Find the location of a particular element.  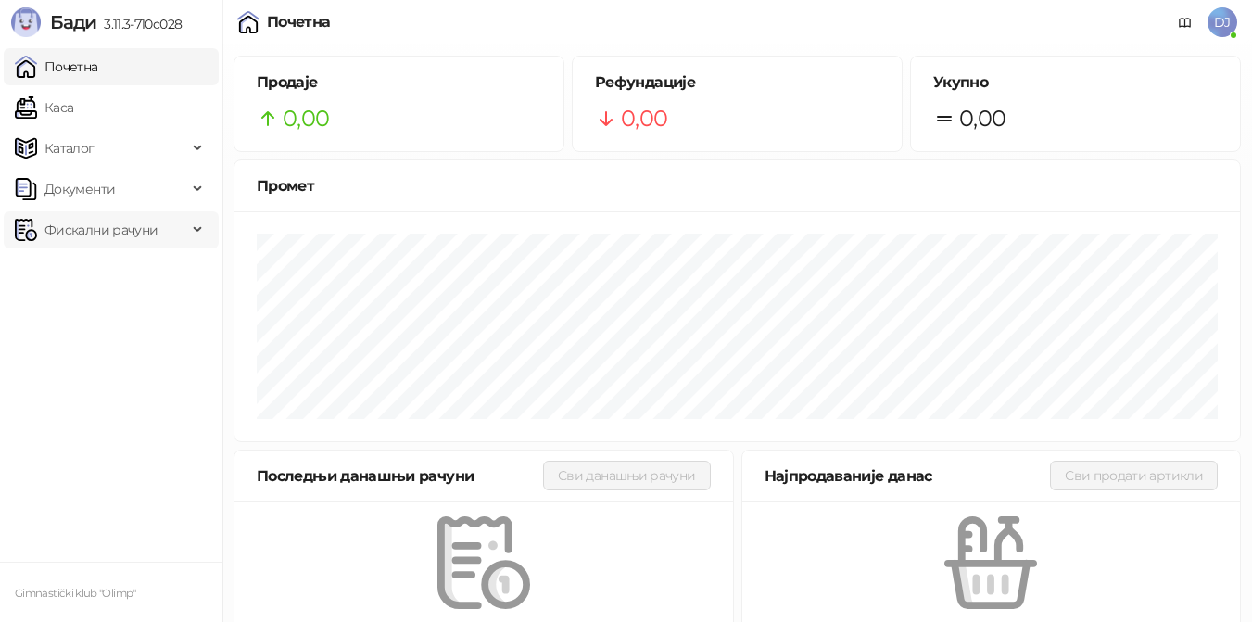

button: Сви данашњи рачуни is located at coordinates (626, 475).